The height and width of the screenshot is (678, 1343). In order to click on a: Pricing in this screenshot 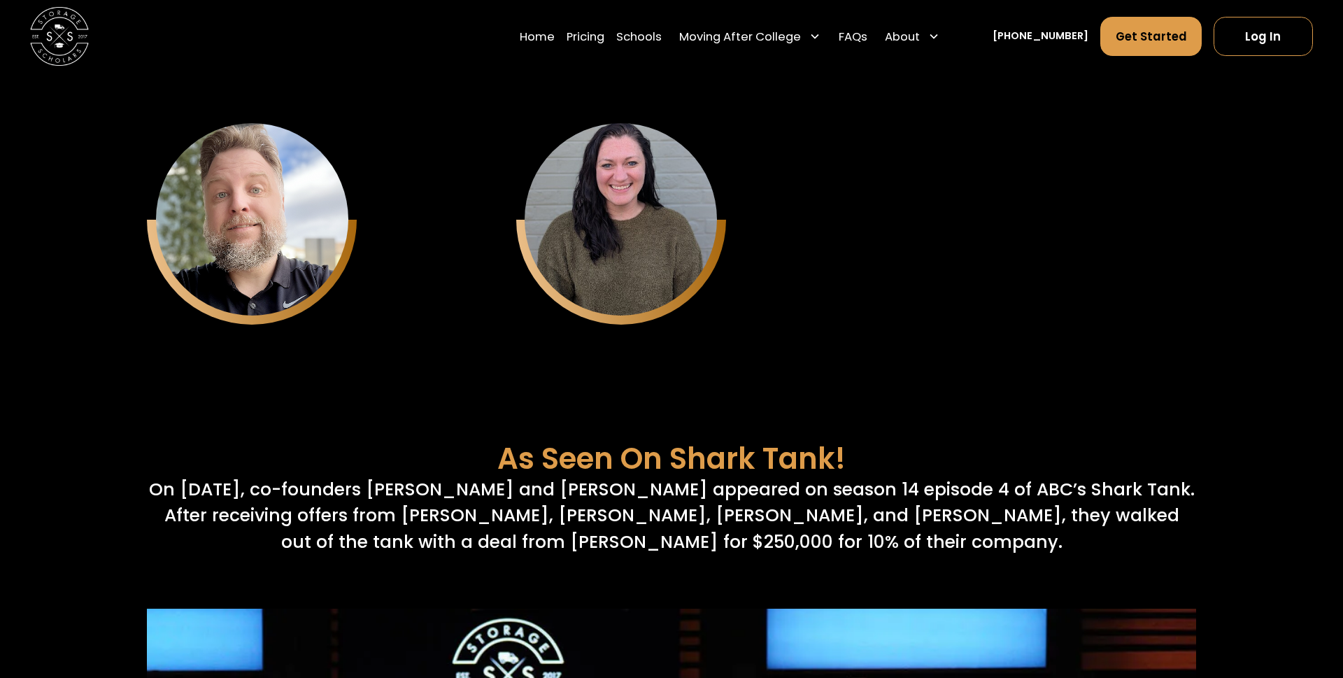, I will do `click(586, 36)`.